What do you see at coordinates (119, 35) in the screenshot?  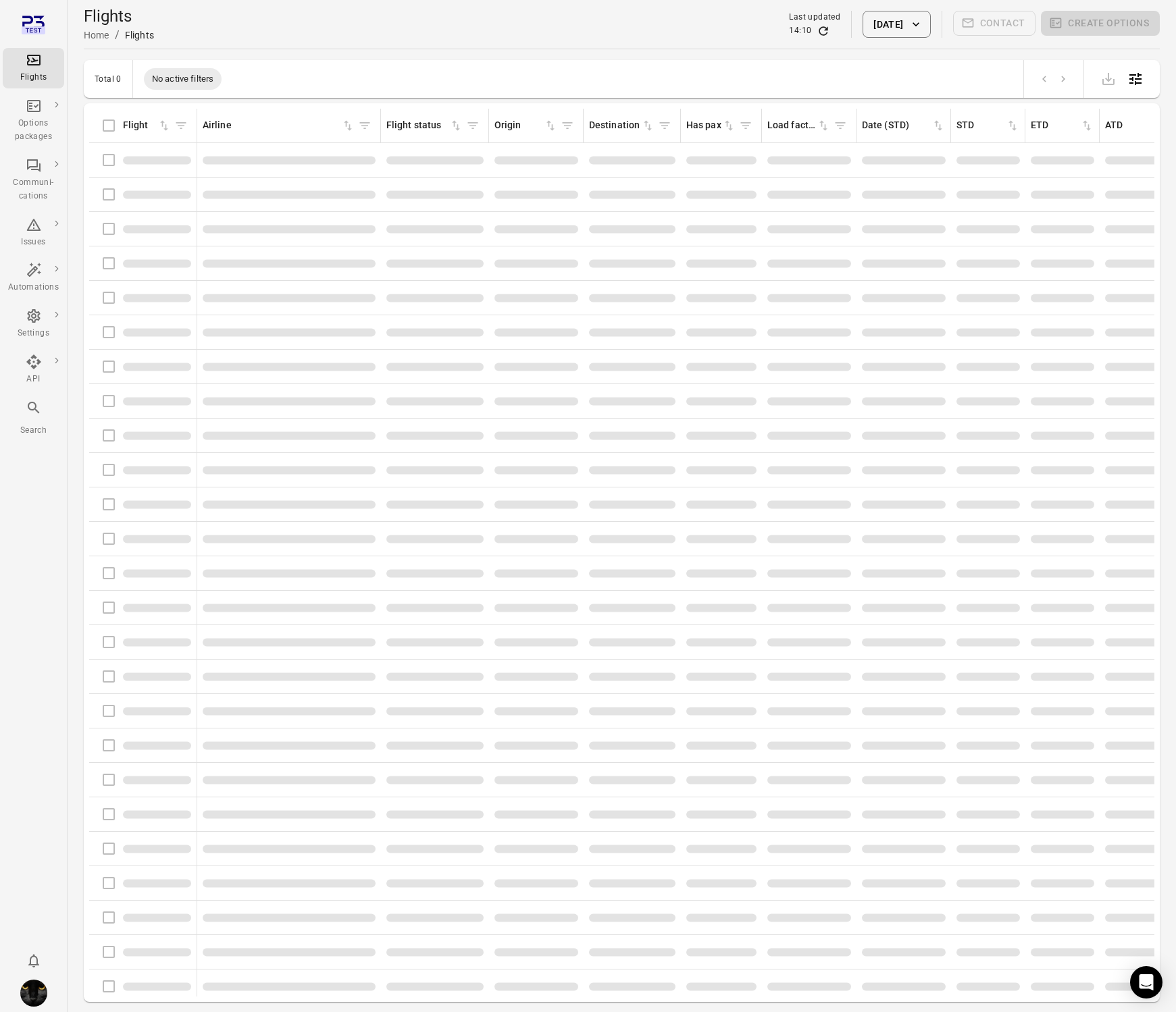 I see `nav: Breadcrumbs` at bounding box center [119, 35].